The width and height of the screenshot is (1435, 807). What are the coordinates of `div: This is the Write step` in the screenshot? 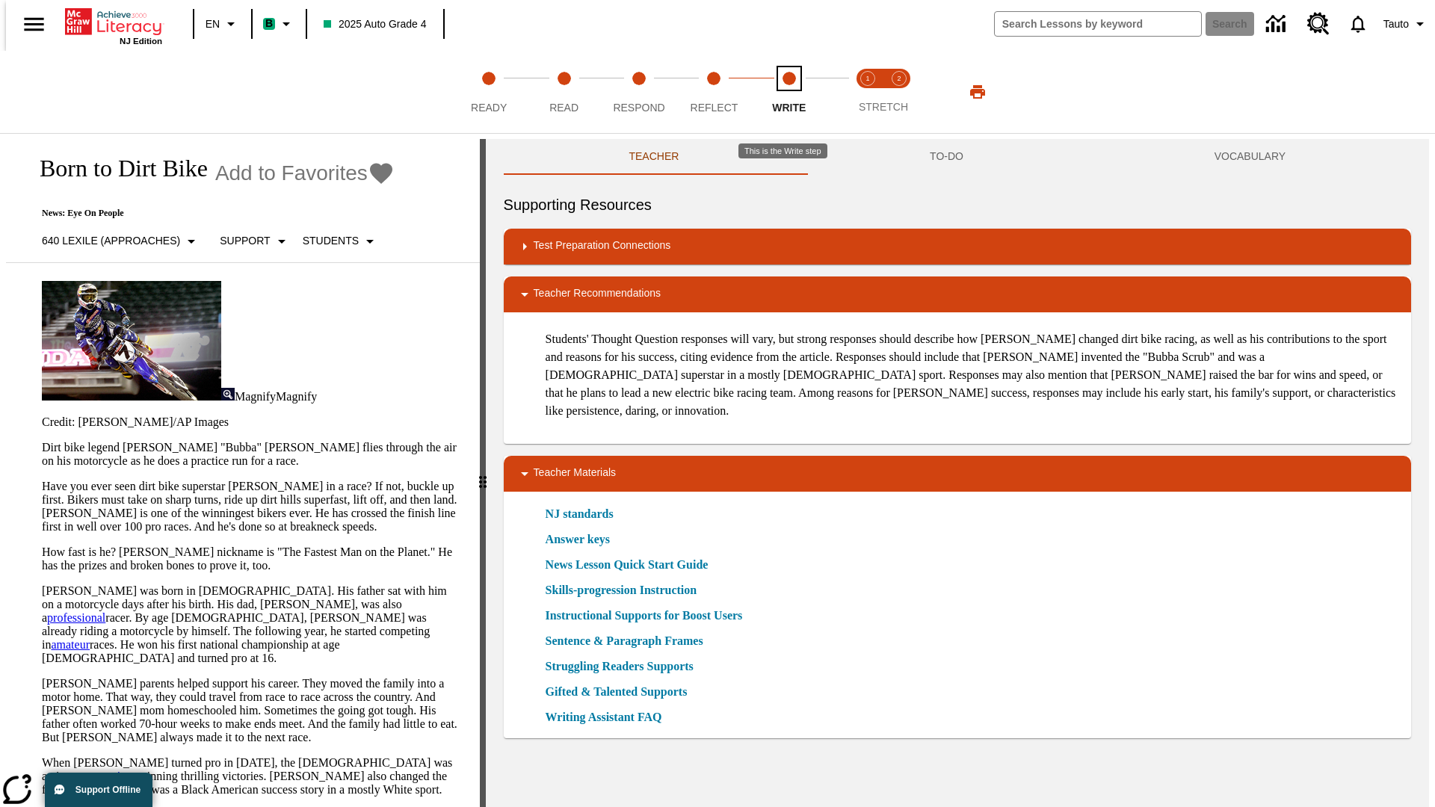 It's located at (783, 151).